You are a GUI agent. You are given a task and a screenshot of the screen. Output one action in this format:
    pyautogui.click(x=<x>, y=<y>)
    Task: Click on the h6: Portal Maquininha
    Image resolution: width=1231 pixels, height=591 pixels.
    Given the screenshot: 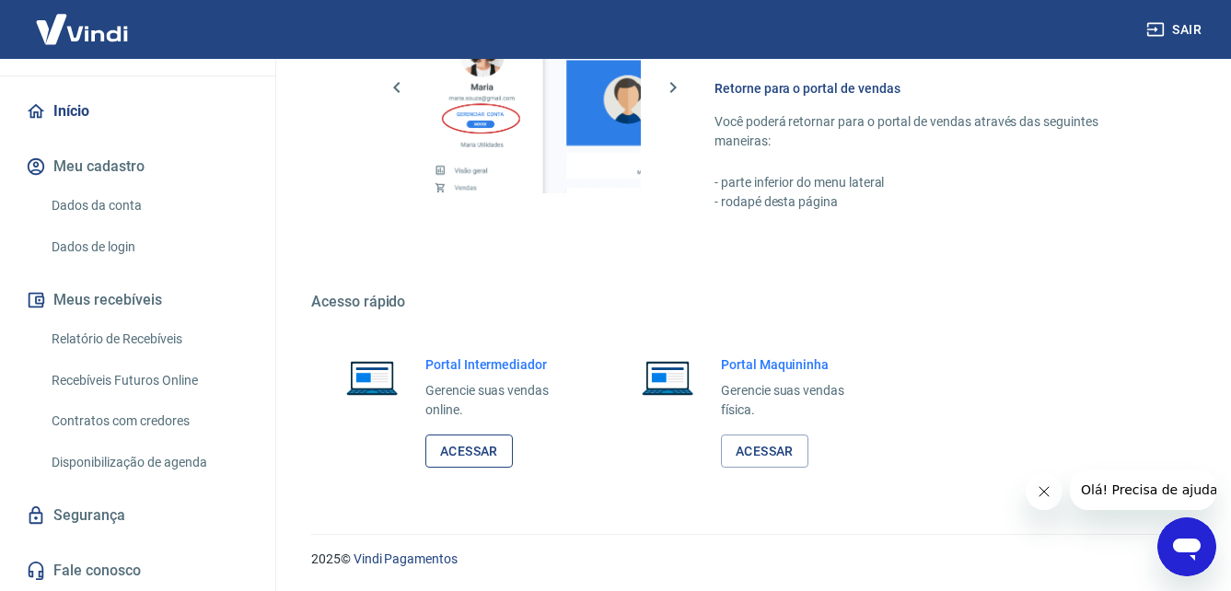 What is the action you would take?
    pyautogui.click(x=795, y=365)
    